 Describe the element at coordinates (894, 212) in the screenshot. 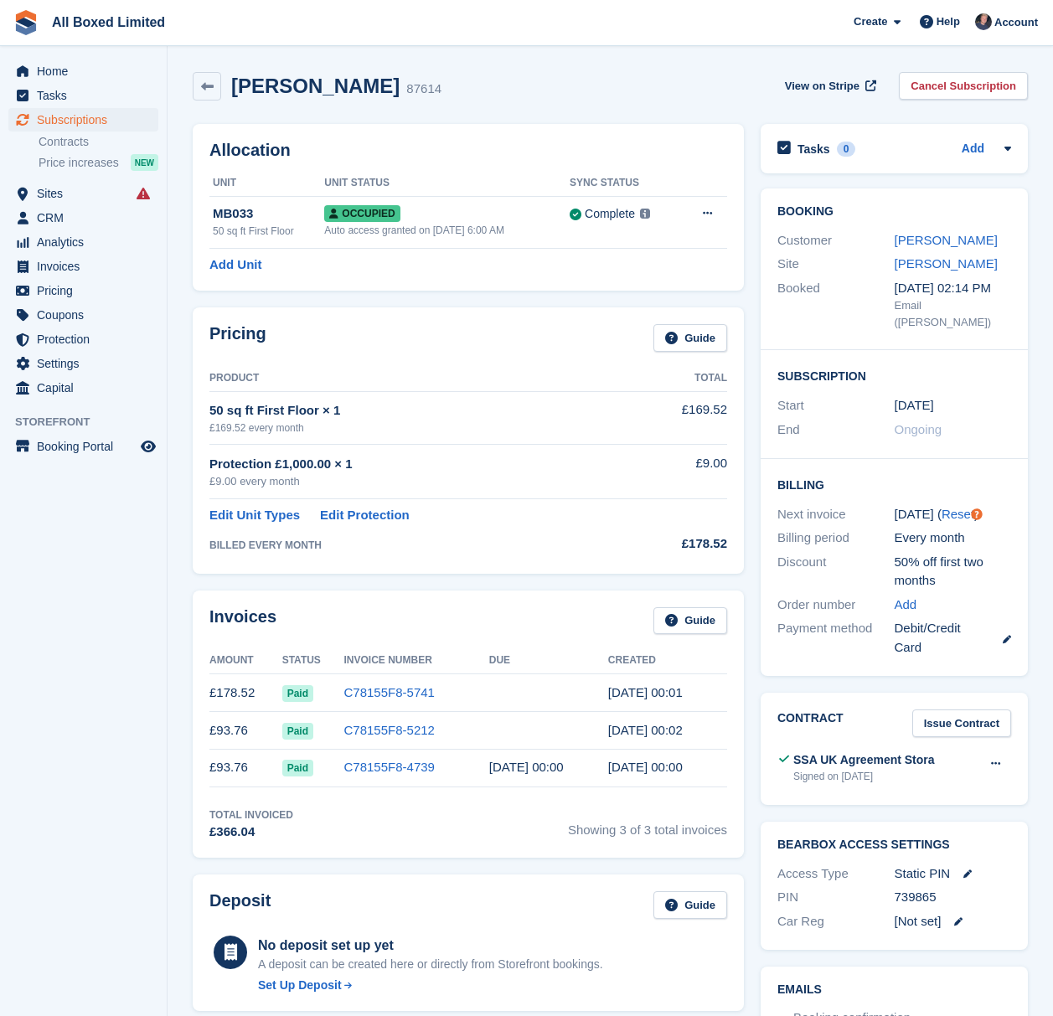

I see `h2: Booking` at that location.